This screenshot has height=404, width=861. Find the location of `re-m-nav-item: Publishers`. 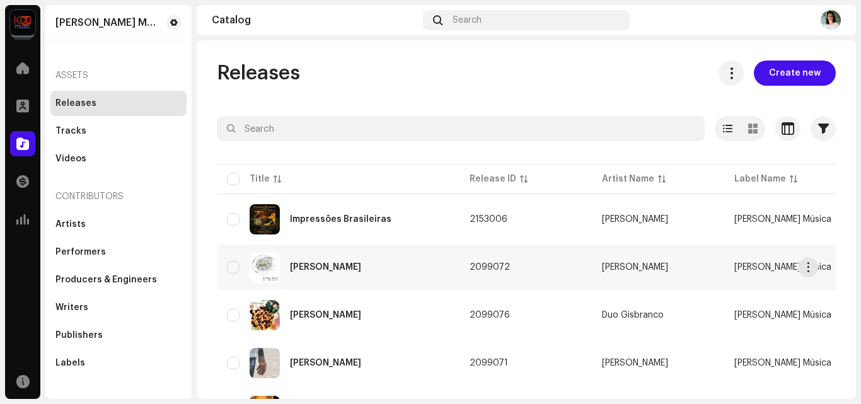

re-m-nav-item: Publishers is located at coordinates (118, 335).